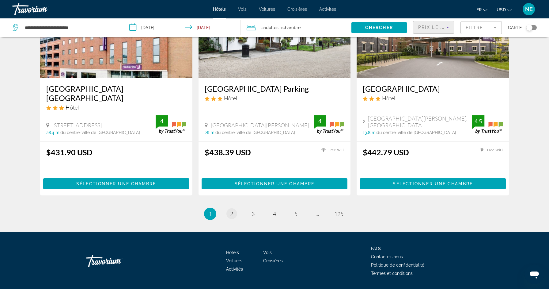 The image size is (549, 289). I want to click on button: Travelers: 2 adults, 0 children, so click(296, 28).